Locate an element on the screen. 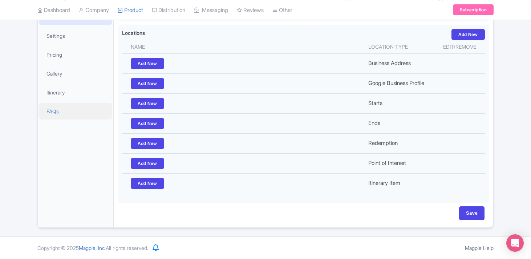 This screenshot has height=259, width=531. a: FAQs is located at coordinates (76, 111).